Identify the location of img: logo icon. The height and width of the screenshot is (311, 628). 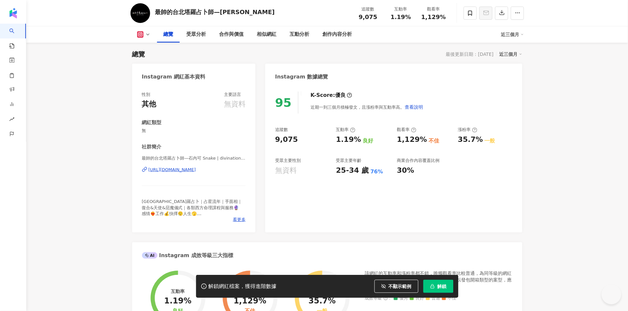
(13, 13).